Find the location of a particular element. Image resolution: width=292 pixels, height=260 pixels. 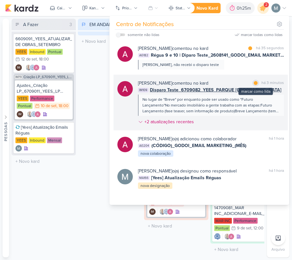

div: marcar como lida is located at coordinates (255, 91).